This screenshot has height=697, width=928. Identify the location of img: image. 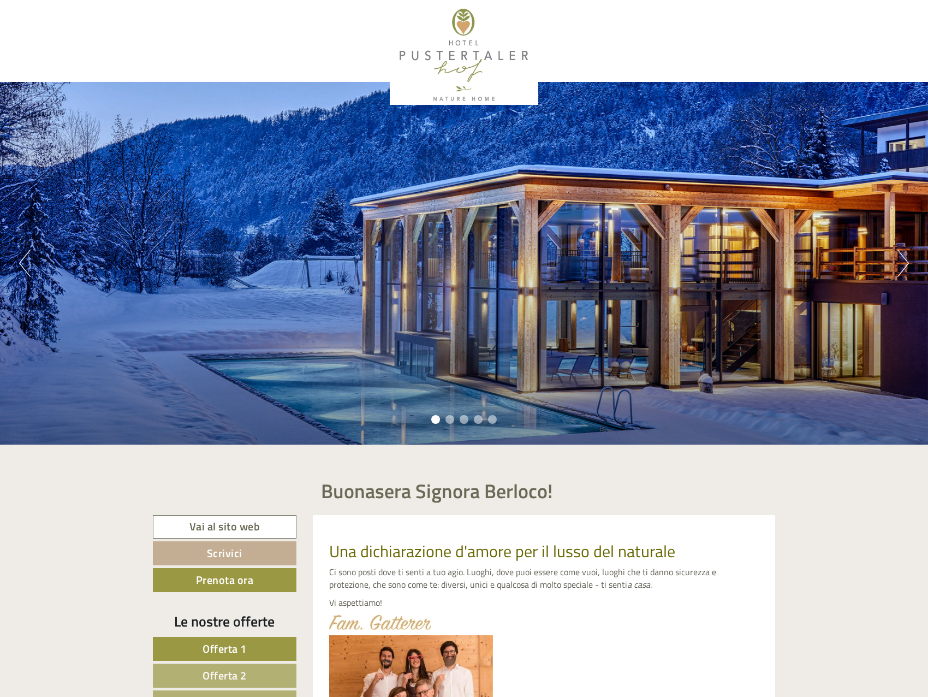
(380, 622).